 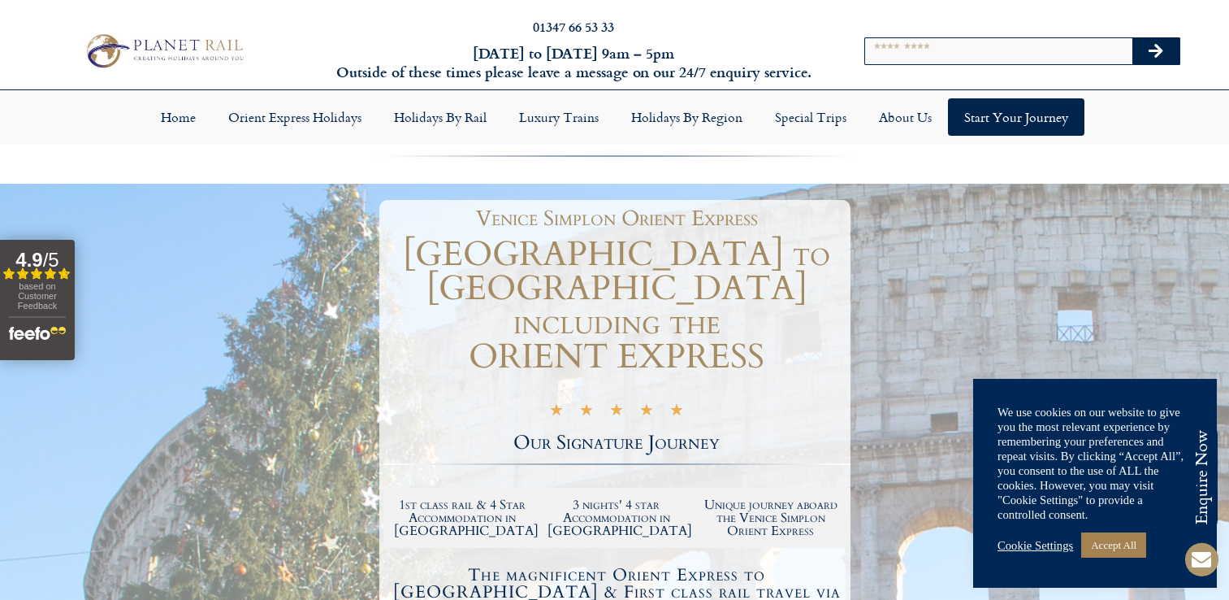 What do you see at coordinates (574, 26) in the screenshot?
I see `a: 01347 66 53 33` at bounding box center [574, 26].